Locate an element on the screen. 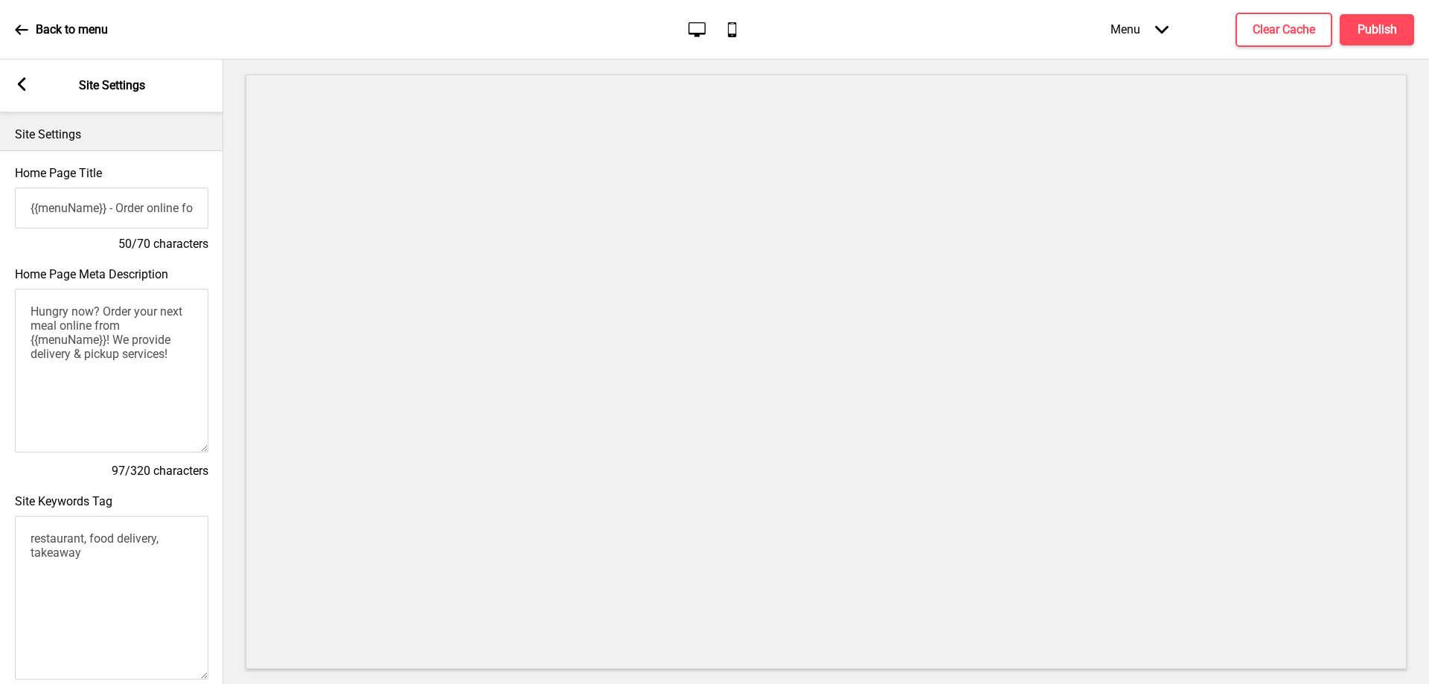 Image resolution: width=1429 pixels, height=684 pixels. button: Clear Cache is located at coordinates (1284, 30).